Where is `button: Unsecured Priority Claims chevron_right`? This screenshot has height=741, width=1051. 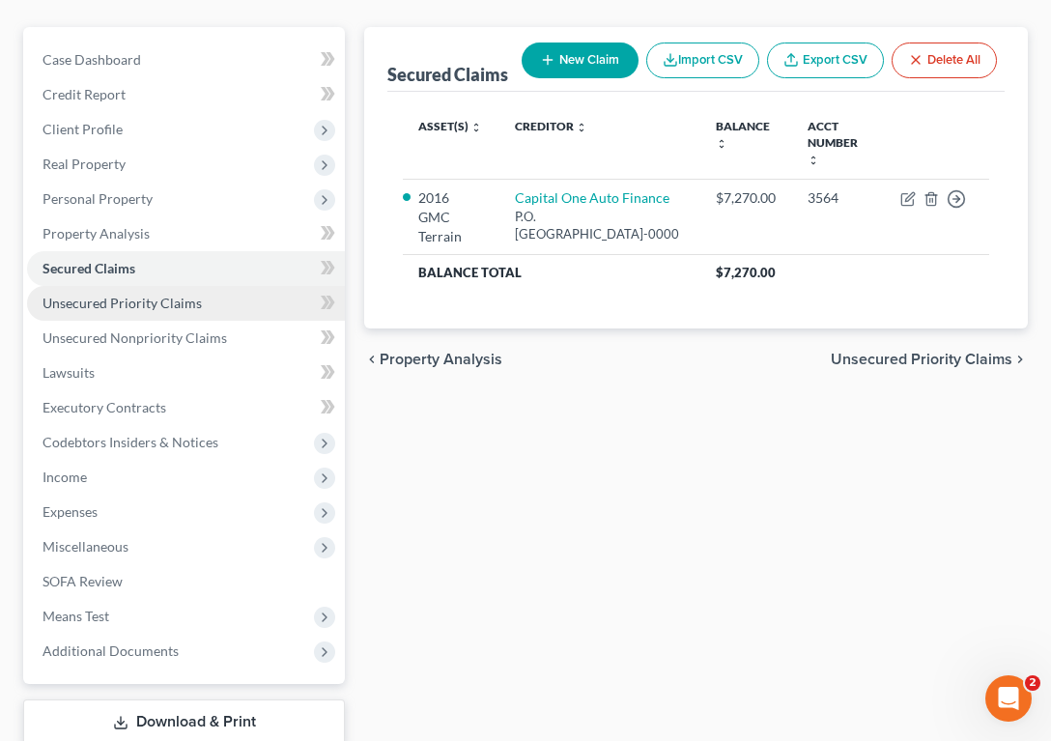
button: Unsecured Priority Claims chevron_right is located at coordinates (930, 360).